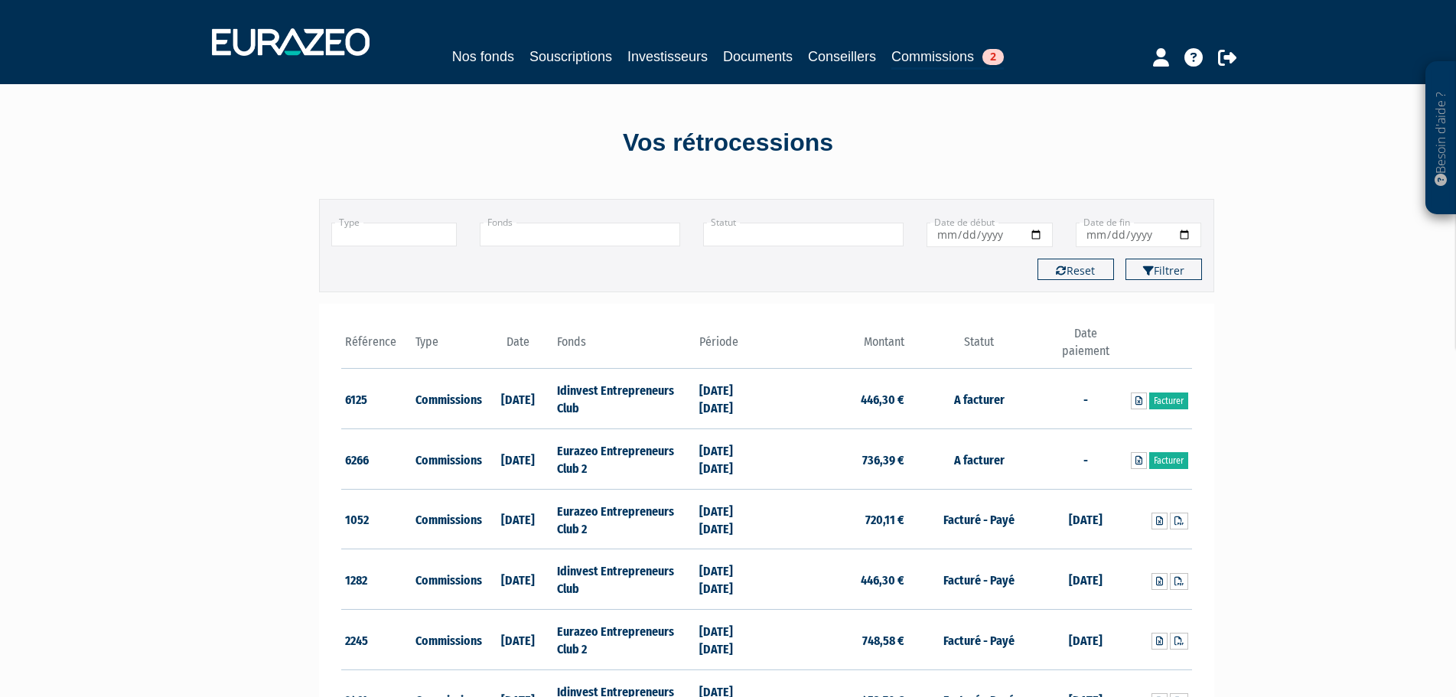  I want to click on td: 6266, so click(376, 459).